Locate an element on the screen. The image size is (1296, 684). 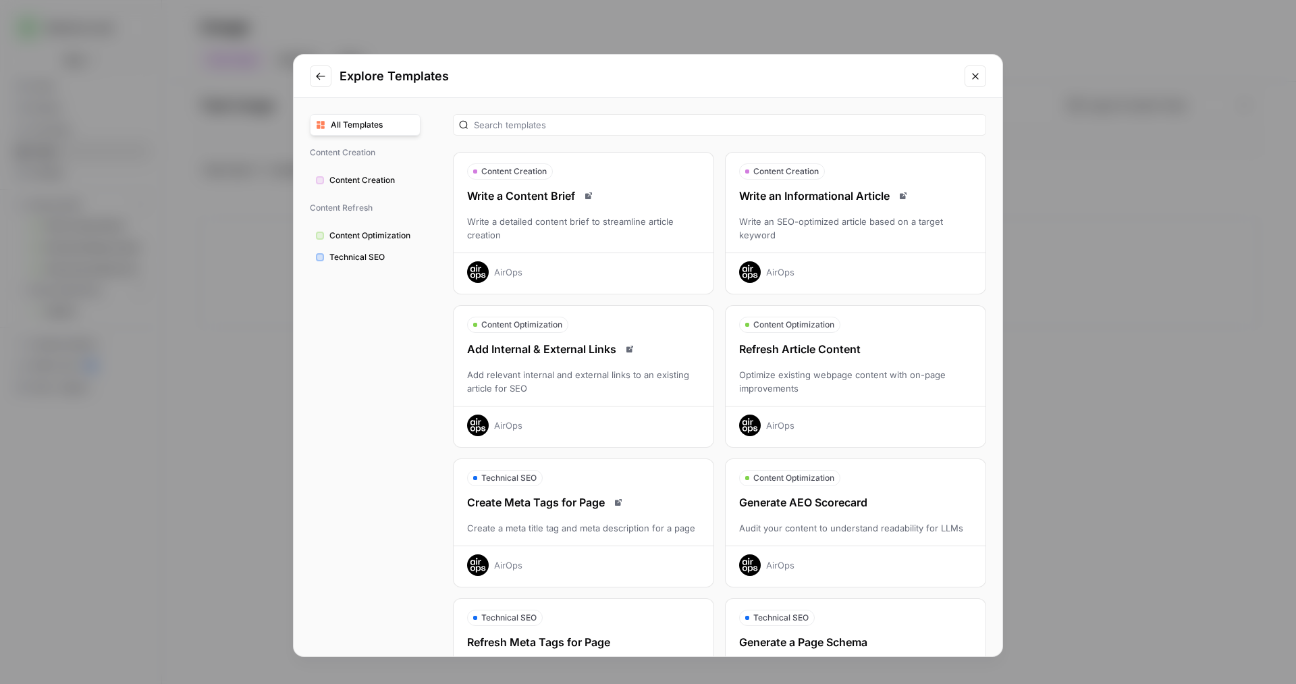
button: Content OptimizationRefresh Article ContentOptimize existing webpage content with on-page improve... is located at coordinates (855, 376).